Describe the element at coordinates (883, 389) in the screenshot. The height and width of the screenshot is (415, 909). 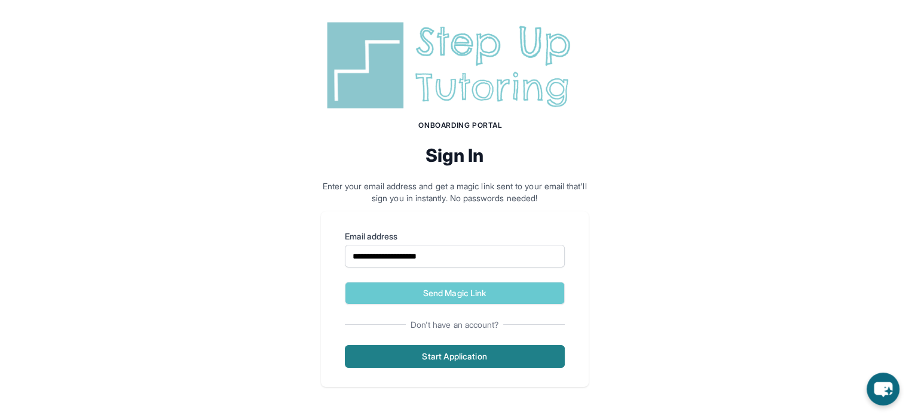
I see `button: chat-button` at that location.